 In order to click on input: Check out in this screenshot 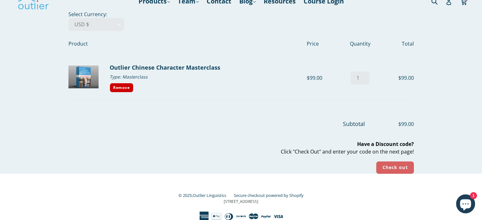, I will do `click(395, 168)`.